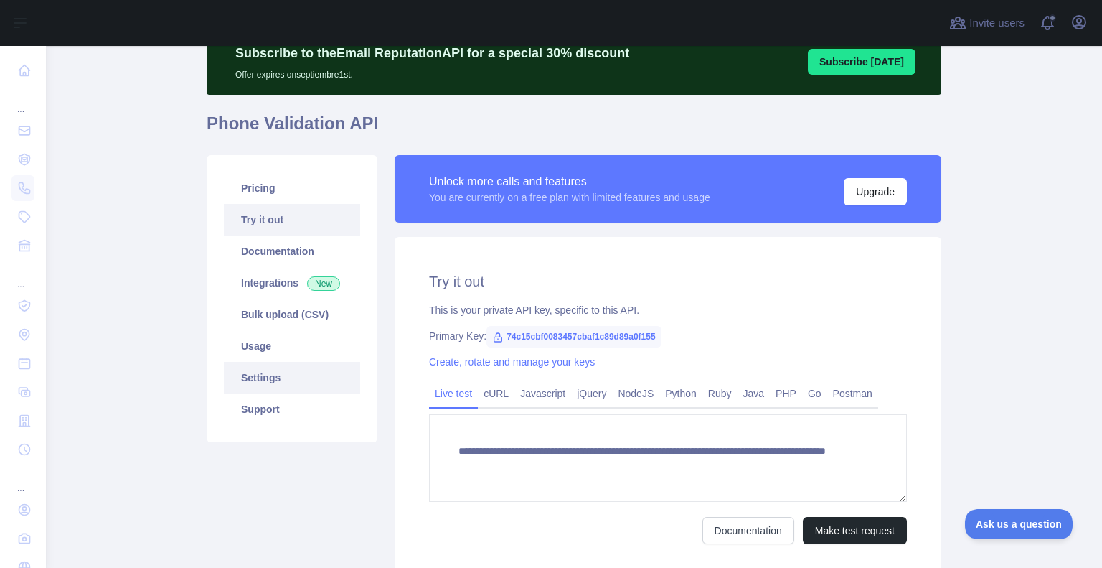 The width and height of the screenshot is (1102, 568). Describe the element at coordinates (292, 409) in the screenshot. I see `a: Support` at that location.